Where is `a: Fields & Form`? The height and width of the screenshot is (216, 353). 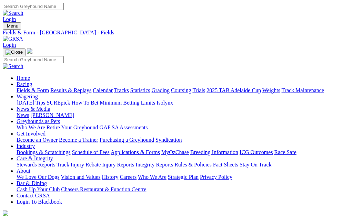
a: Fields & Form is located at coordinates (33, 90).